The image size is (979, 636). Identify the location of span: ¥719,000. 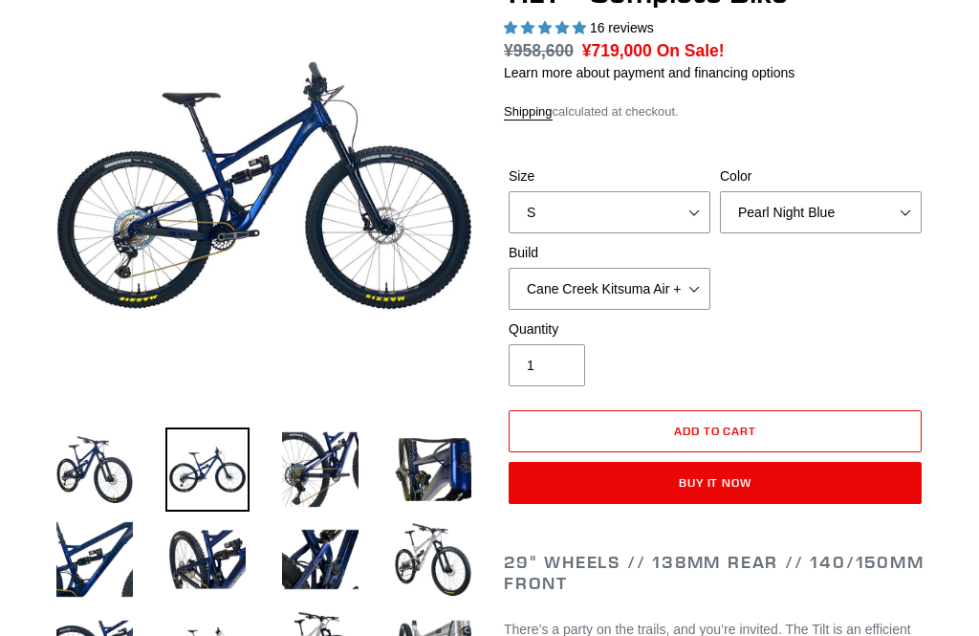
(617, 51).